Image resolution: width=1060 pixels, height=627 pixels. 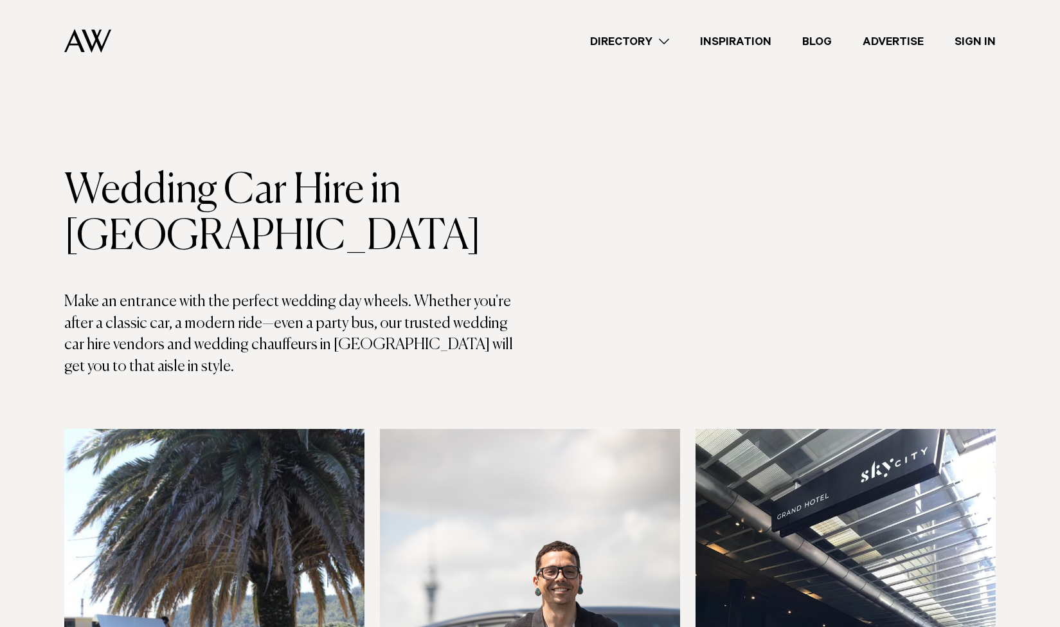 What do you see at coordinates (893, 41) in the screenshot?
I see `a: Advertise` at bounding box center [893, 41].